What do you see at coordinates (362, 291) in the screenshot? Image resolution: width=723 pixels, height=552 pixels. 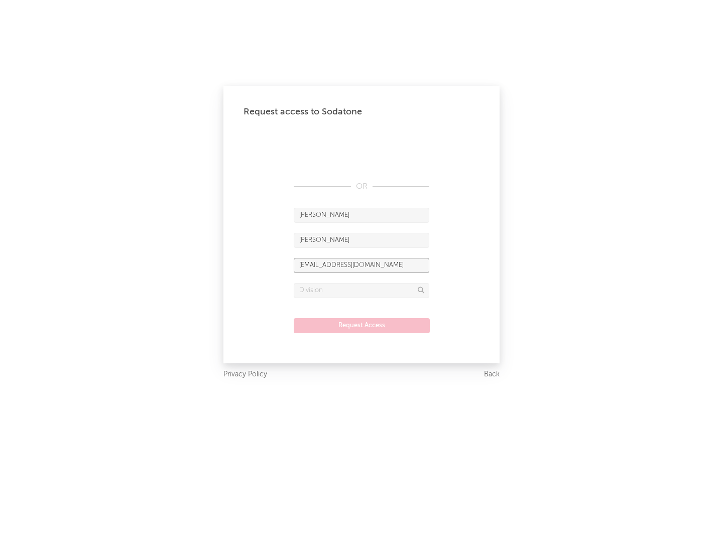 I see `input: Division` at bounding box center [362, 291].